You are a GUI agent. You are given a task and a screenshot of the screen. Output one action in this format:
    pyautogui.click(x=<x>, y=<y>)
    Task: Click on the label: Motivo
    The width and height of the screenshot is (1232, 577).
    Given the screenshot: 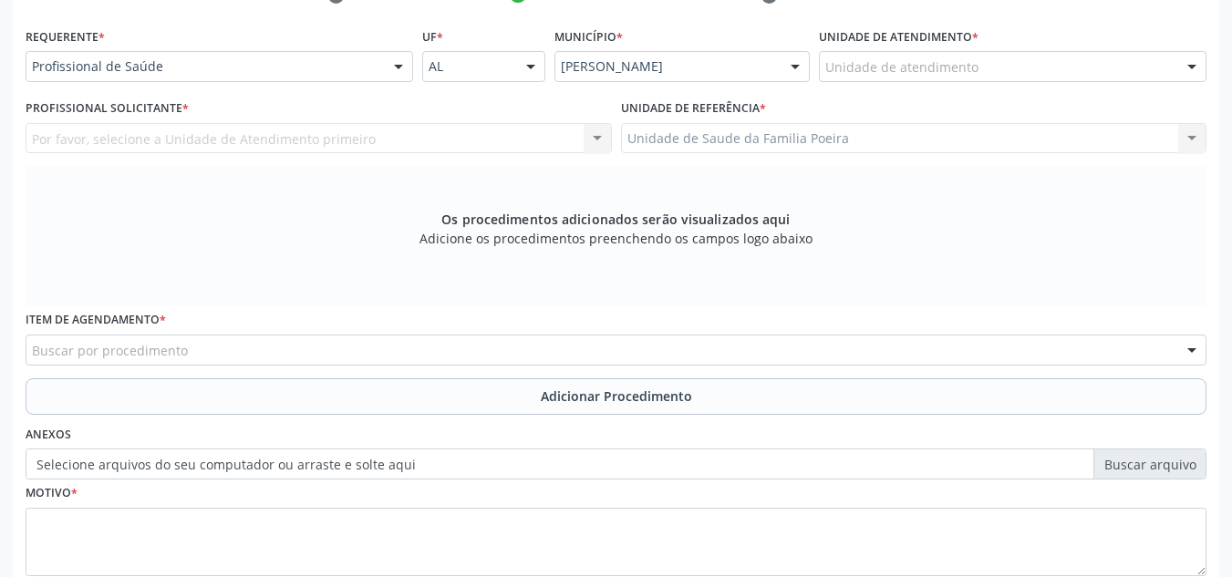 What is the action you would take?
    pyautogui.click(x=51, y=493)
    